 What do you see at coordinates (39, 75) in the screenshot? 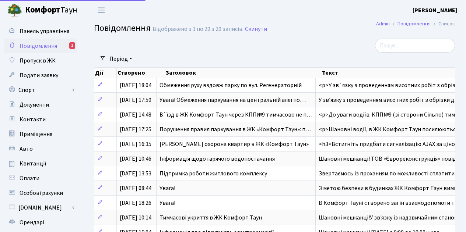
I see `span: Подати заявку` at bounding box center [39, 75].